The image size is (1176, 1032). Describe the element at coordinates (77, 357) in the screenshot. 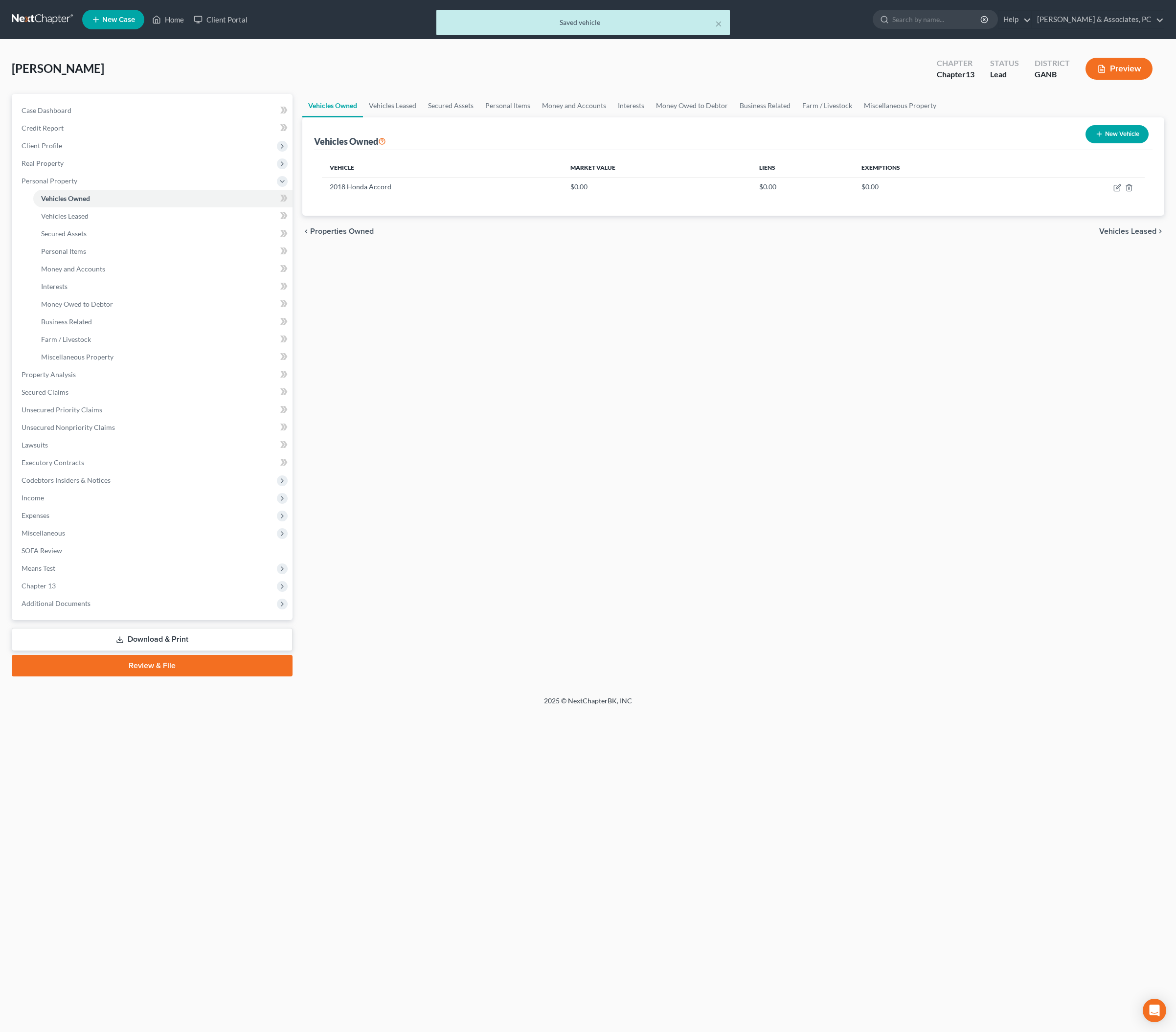

I see `span: Miscellaneous Property` at that location.